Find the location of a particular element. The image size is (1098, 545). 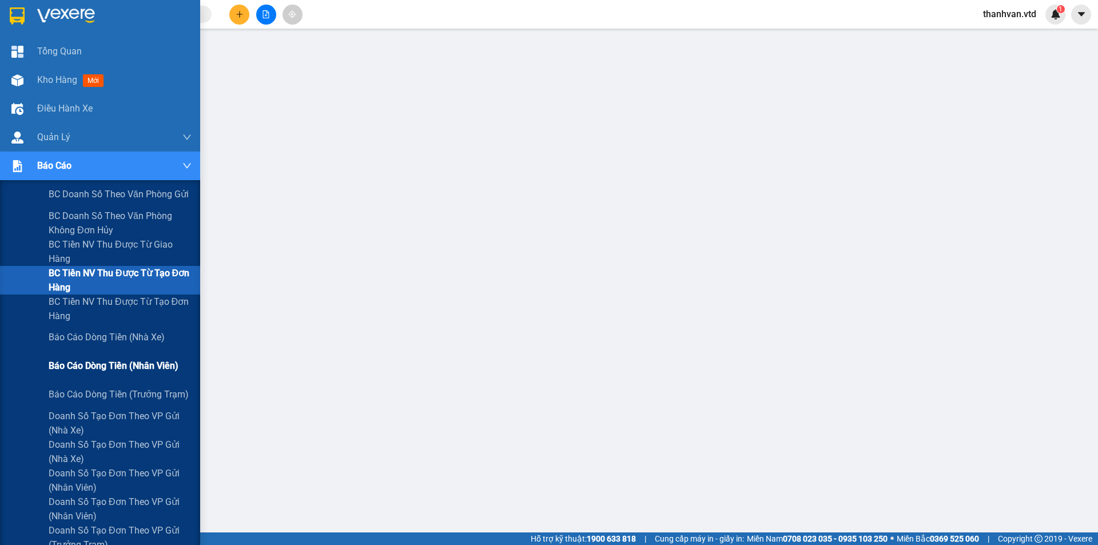

div: An Khê is located at coordinates (55, 17).